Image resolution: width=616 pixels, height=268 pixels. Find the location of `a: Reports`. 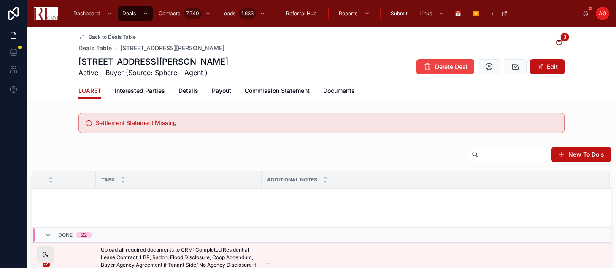

a: Reports is located at coordinates (354, 13).